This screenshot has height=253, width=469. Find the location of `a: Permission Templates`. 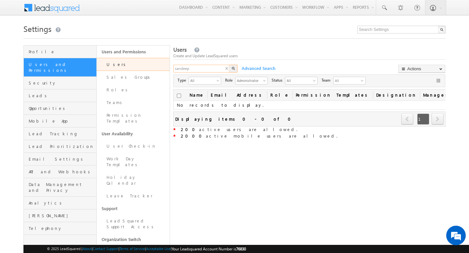

a: Permission Templates is located at coordinates (133, 118).